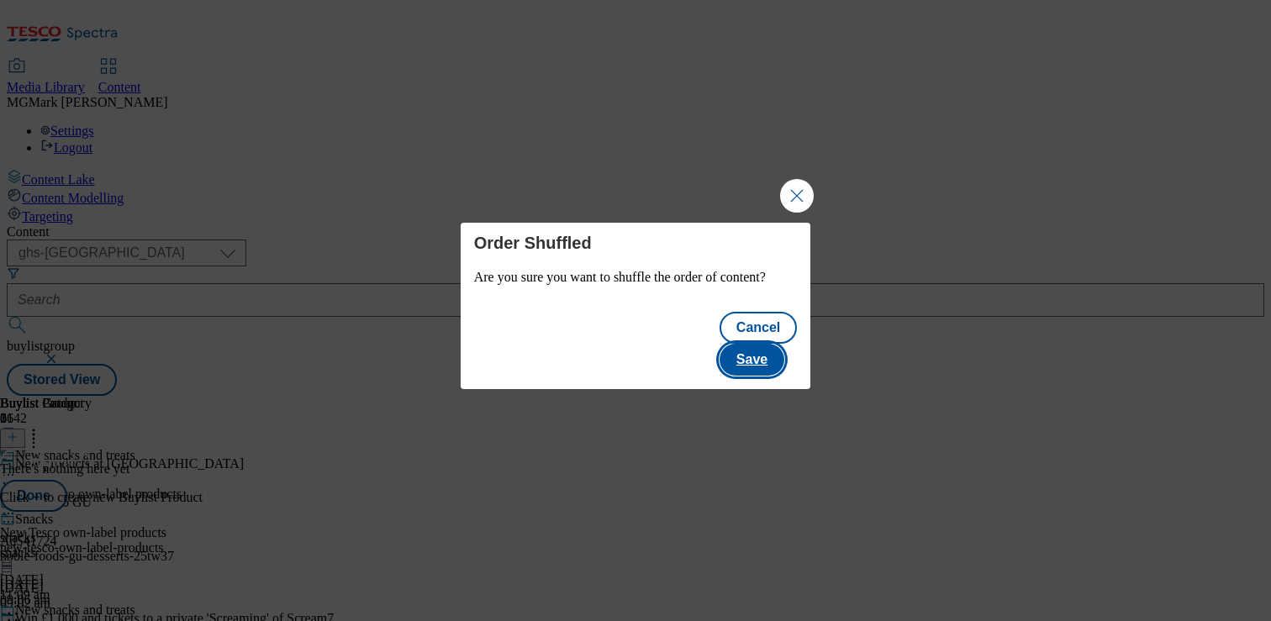 The height and width of the screenshot is (621, 1271). Describe the element at coordinates (635, 306) in the screenshot. I see `div: Modal` at that location.